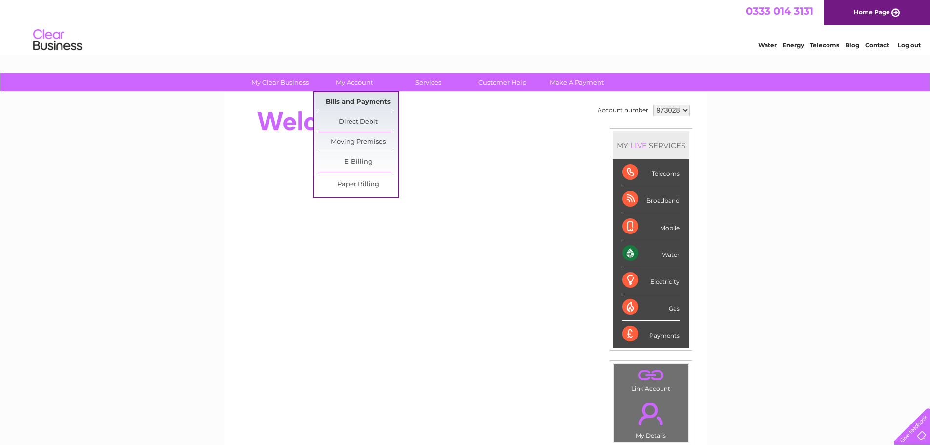  What do you see at coordinates (824, 45) in the screenshot?
I see `a: Telecoms` at bounding box center [824, 45].